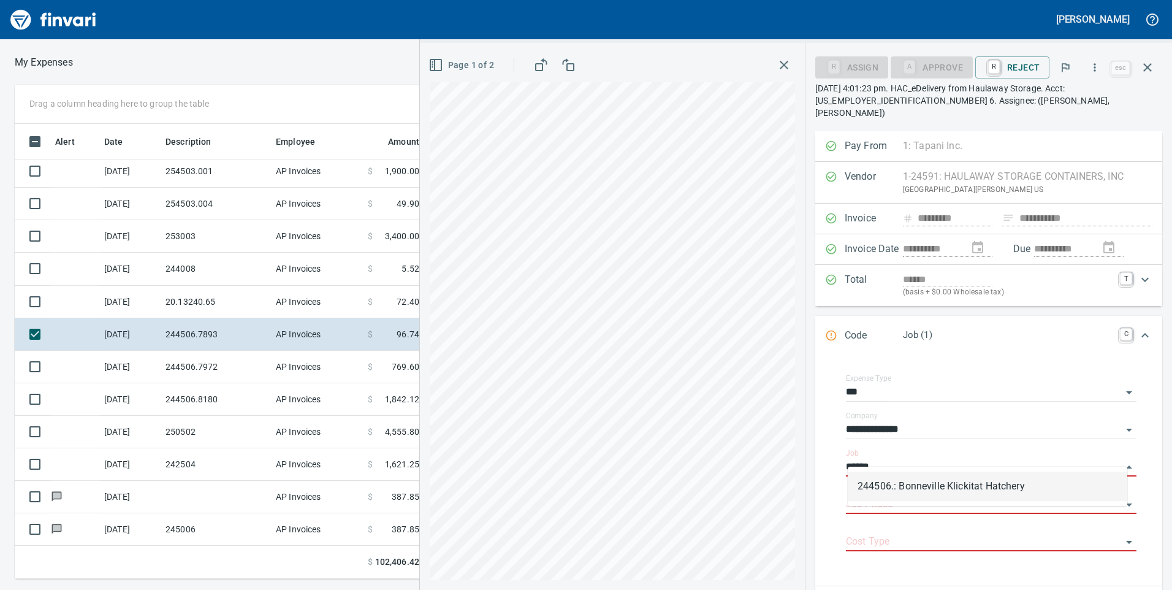  What do you see at coordinates (869, 378) in the screenshot?
I see `label: Expense Type` at bounding box center [869, 378].